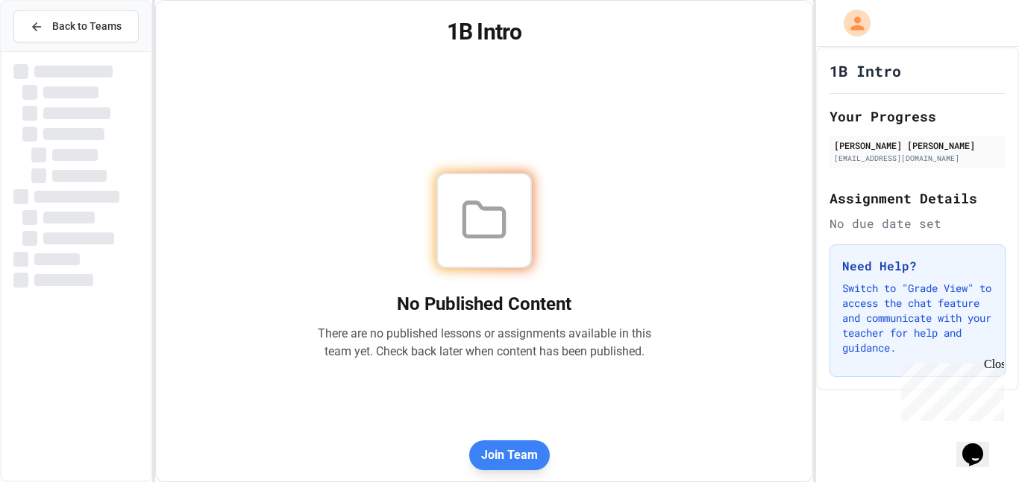 The width and height of the screenshot is (1019, 482). I want to click on h2: Your Progress, so click(917, 116).